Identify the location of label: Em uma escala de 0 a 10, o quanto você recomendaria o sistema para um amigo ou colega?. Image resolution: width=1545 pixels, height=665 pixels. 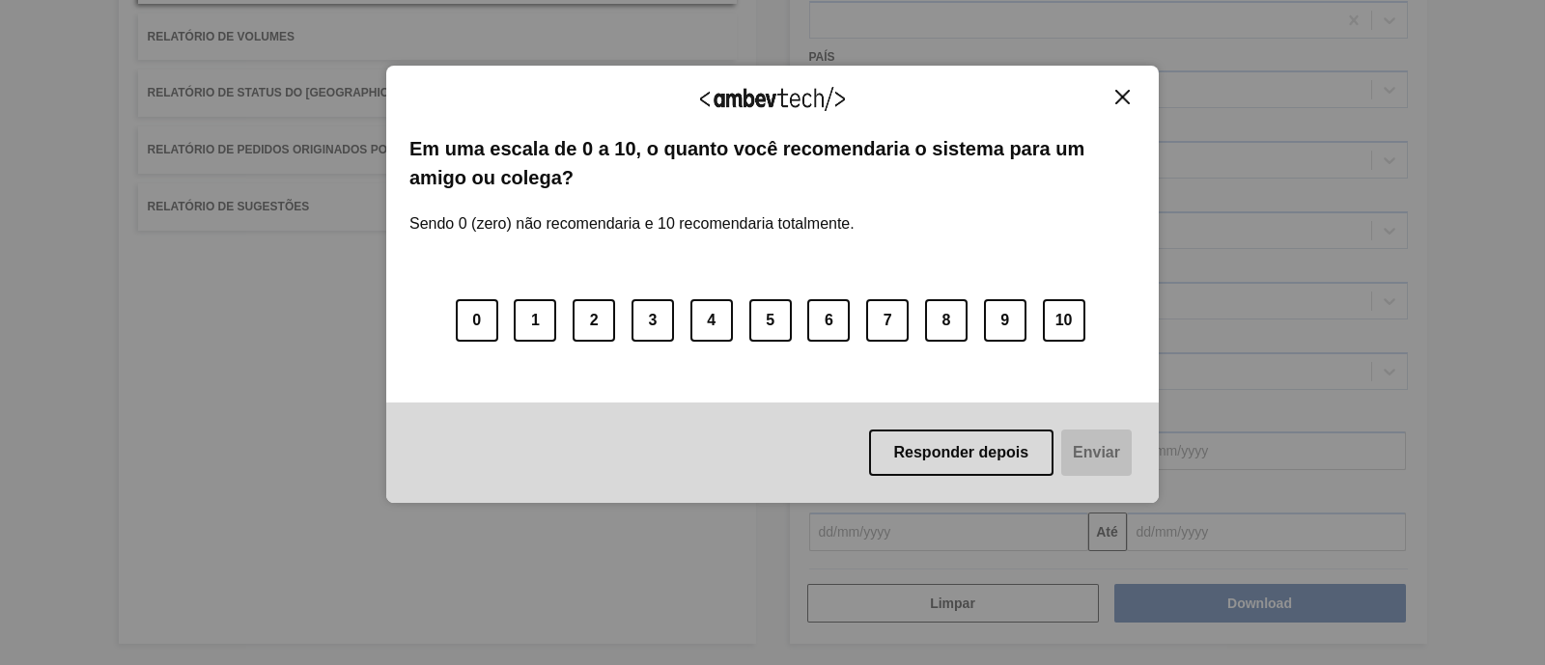
(773, 163).